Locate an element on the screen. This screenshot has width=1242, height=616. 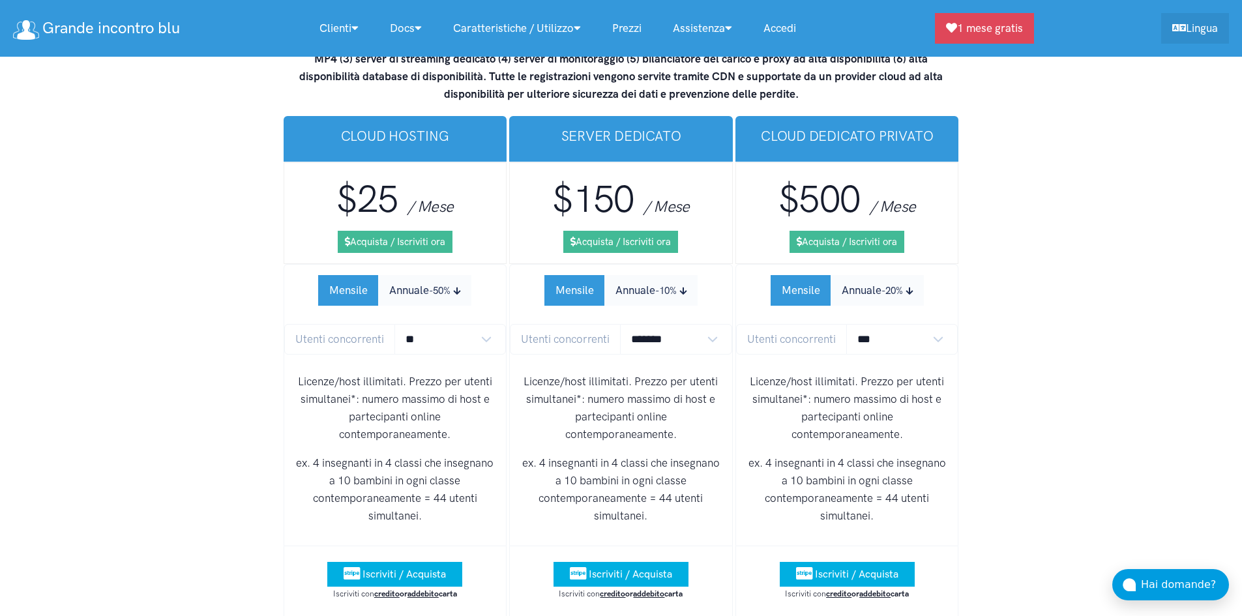
a: Assistenza is located at coordinates (702, 28).